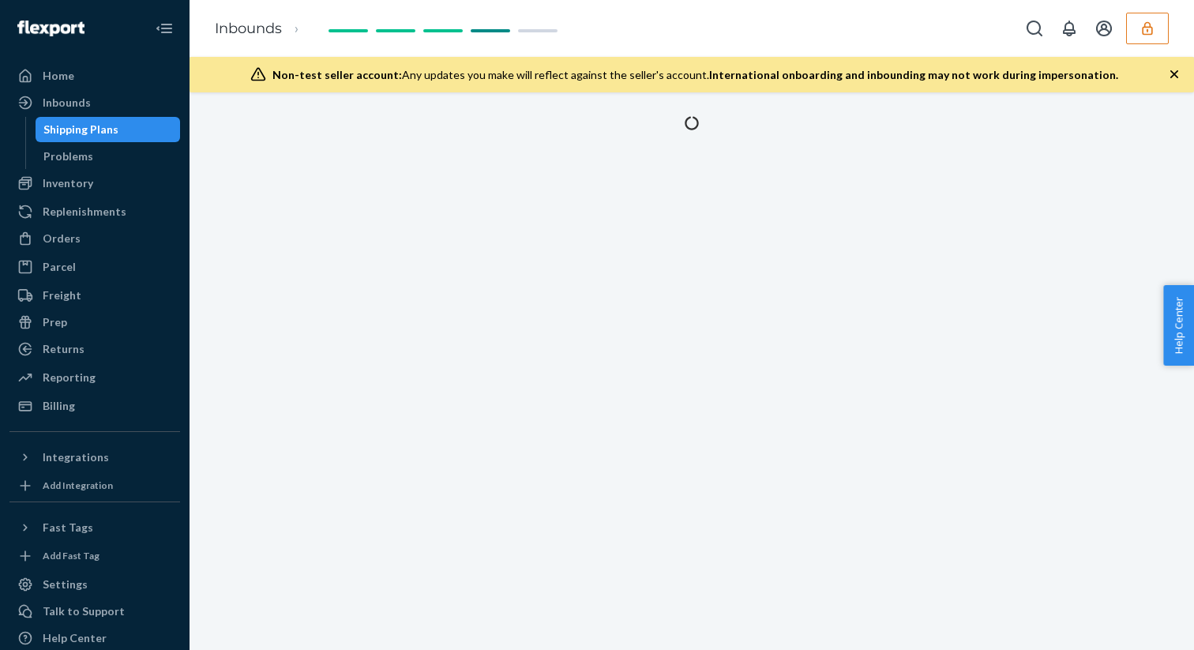  I want to click on button: Open notifications, so click(1069, 28).